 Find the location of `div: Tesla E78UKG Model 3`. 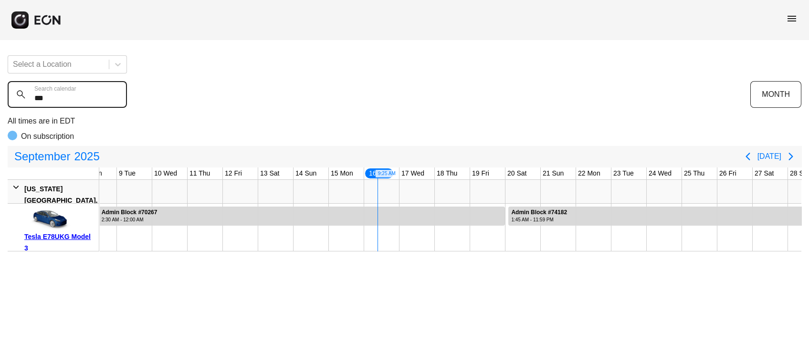

div: Tesla E78UKG Model 3 is located at coordinates (60, 242).